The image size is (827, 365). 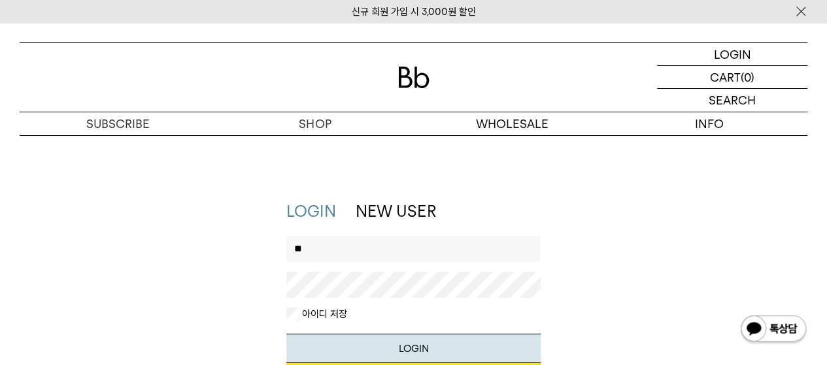 I want to click on a: NEW USER, so click(x=395, y=211).